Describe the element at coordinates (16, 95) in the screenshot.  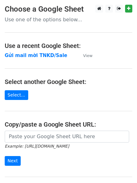
I see `a: Select...` at that location.